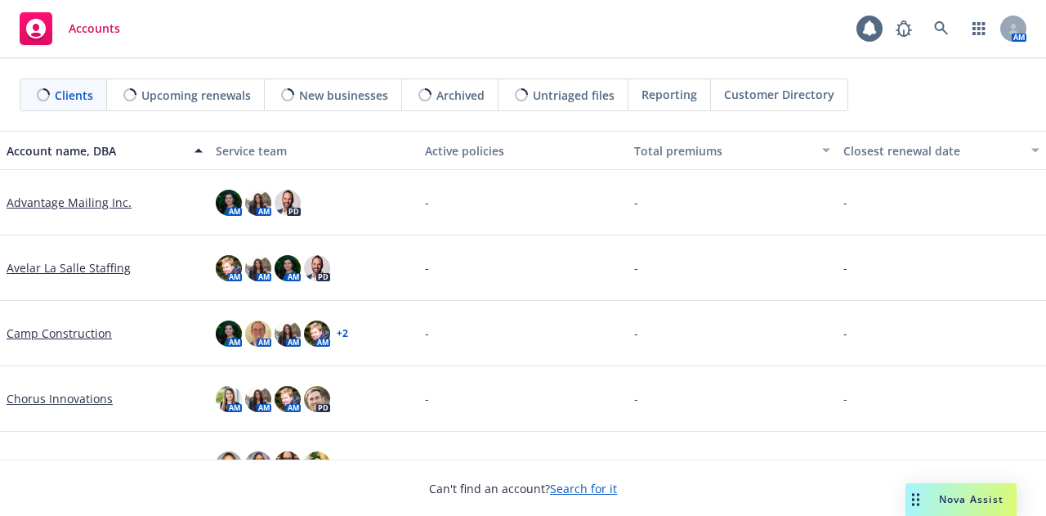 This screenshot has height=516, width=1046. Describe the element at coordinates (523, 150) in the screenshot. I see `button: Active policies` at that location.